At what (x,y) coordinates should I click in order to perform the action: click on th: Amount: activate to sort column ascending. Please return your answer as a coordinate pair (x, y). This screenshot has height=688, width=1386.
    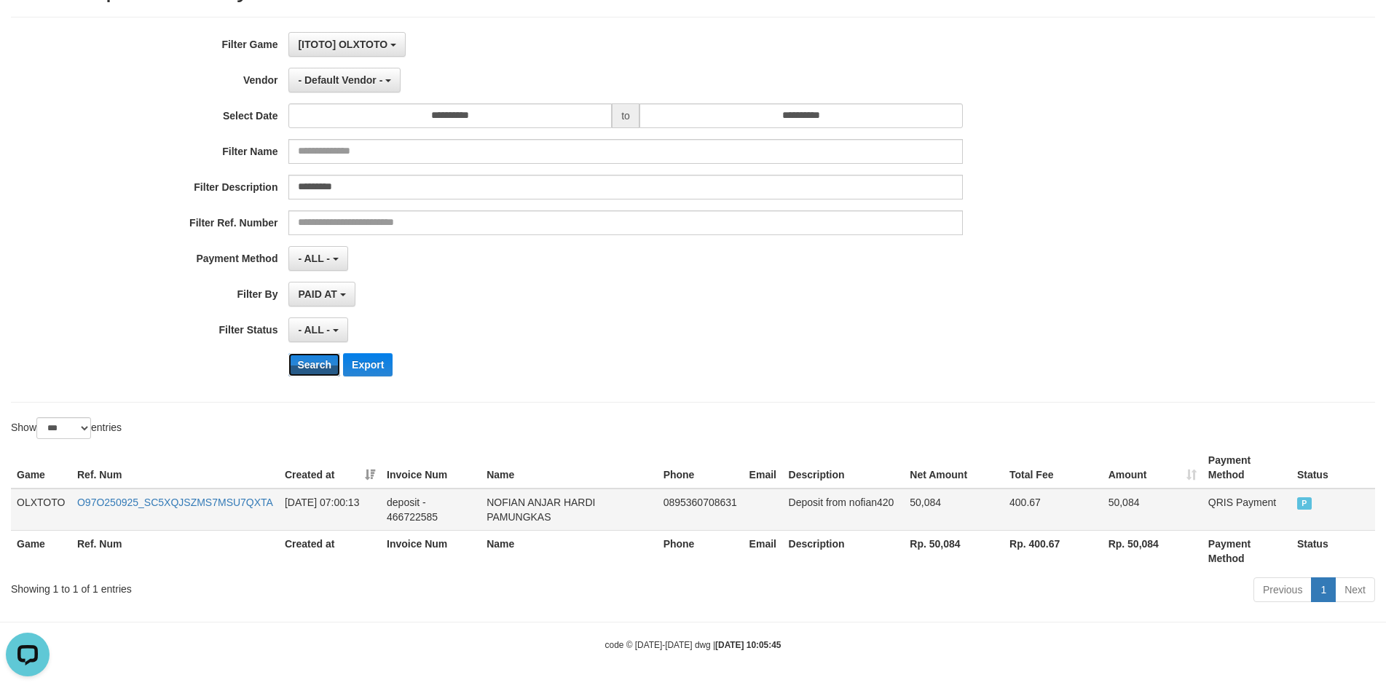
    Looking at the image, I should click on (1152, 468).